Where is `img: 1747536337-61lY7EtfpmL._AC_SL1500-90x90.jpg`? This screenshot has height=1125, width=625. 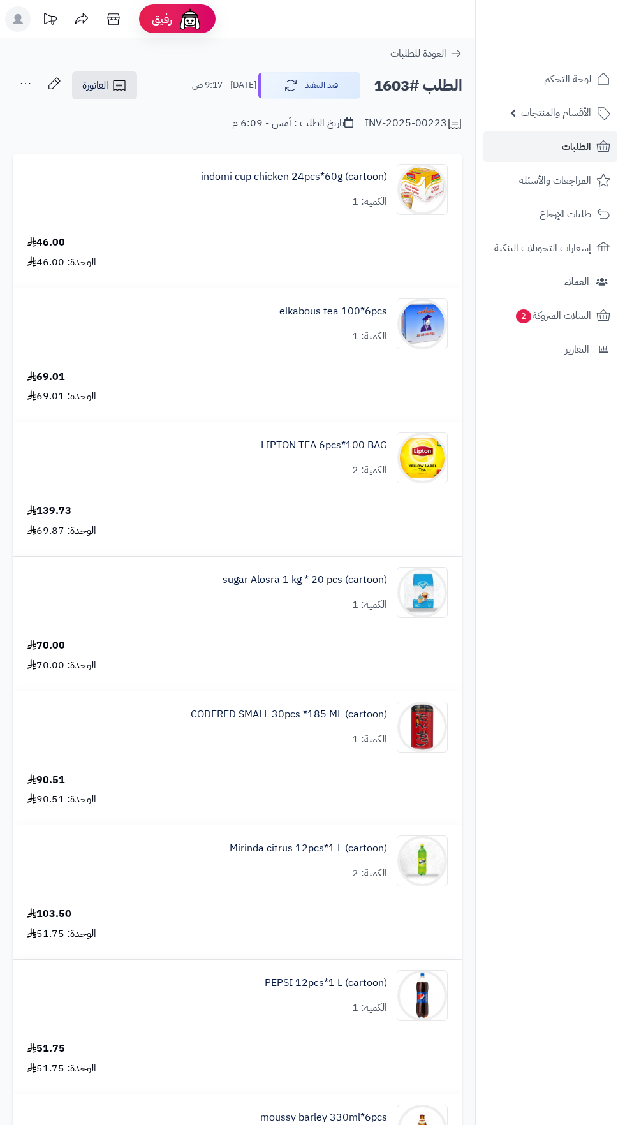
img: 1747536337-61lY7EtfpmL._AC_SL1500-90x90.jpg is located at coordinates (422, 727).